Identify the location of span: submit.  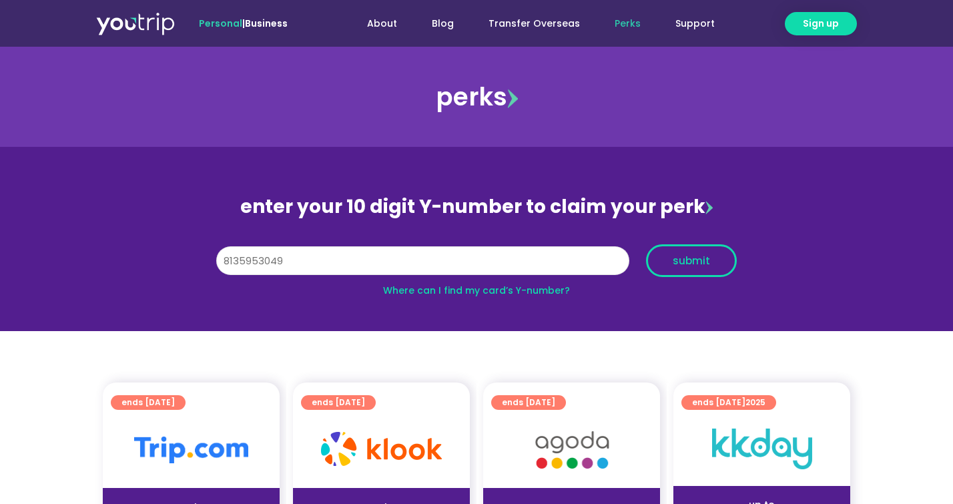
(691, 260).